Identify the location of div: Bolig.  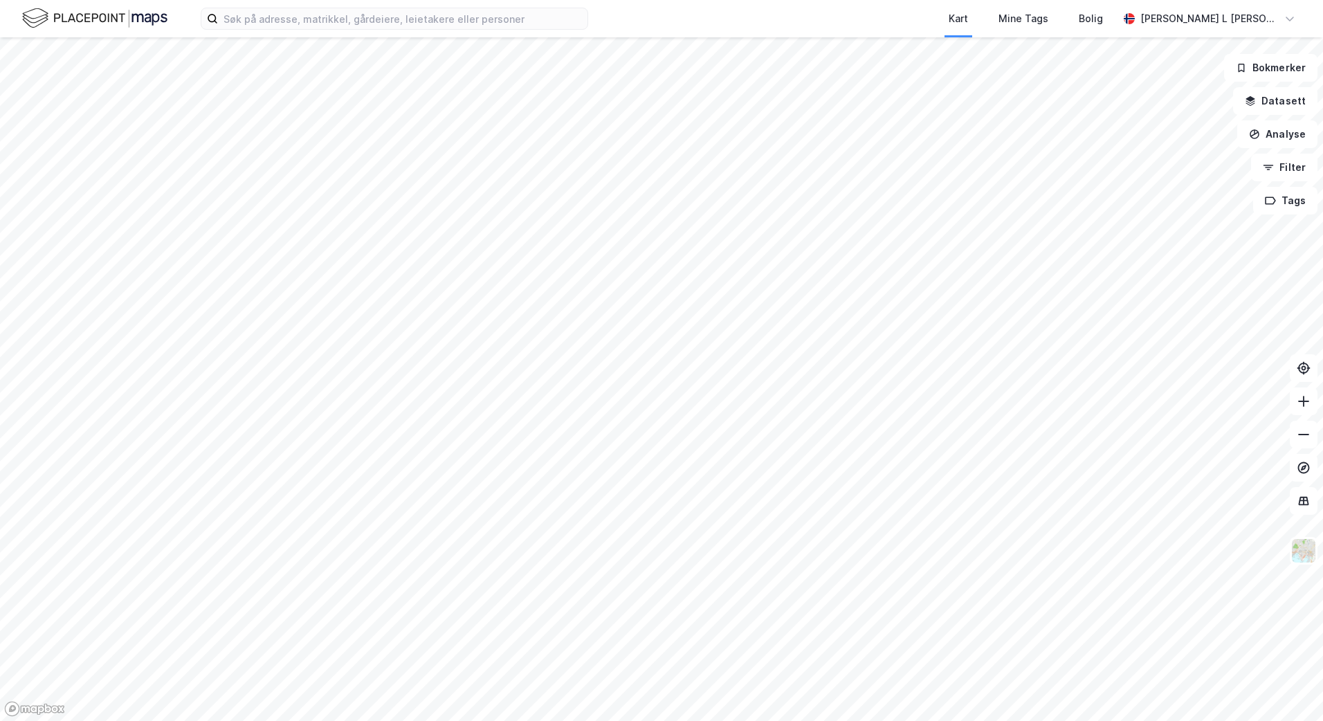
(1091, 19).